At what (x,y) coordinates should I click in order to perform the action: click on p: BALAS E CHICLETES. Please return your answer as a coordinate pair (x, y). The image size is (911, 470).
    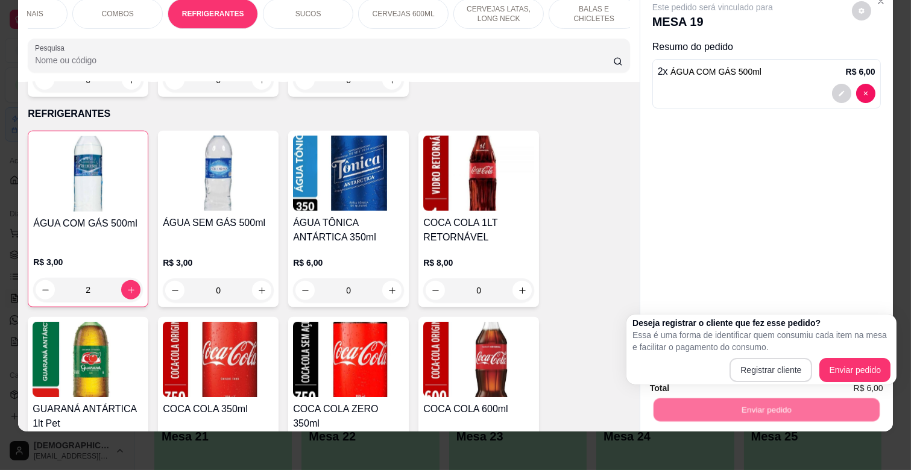
    Looking at the image, I should click on (594, 14).